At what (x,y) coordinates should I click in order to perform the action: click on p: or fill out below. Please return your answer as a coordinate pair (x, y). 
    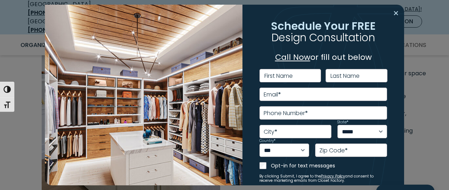
    Looking at the image, I should click on (323, 57).